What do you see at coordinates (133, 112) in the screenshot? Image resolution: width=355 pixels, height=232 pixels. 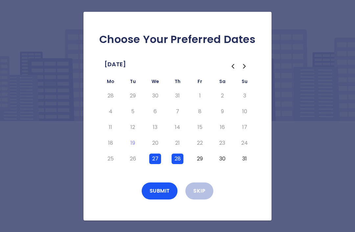 I see `button: Tuesday, August 5th, 2025` at bounding box center [133, 112].